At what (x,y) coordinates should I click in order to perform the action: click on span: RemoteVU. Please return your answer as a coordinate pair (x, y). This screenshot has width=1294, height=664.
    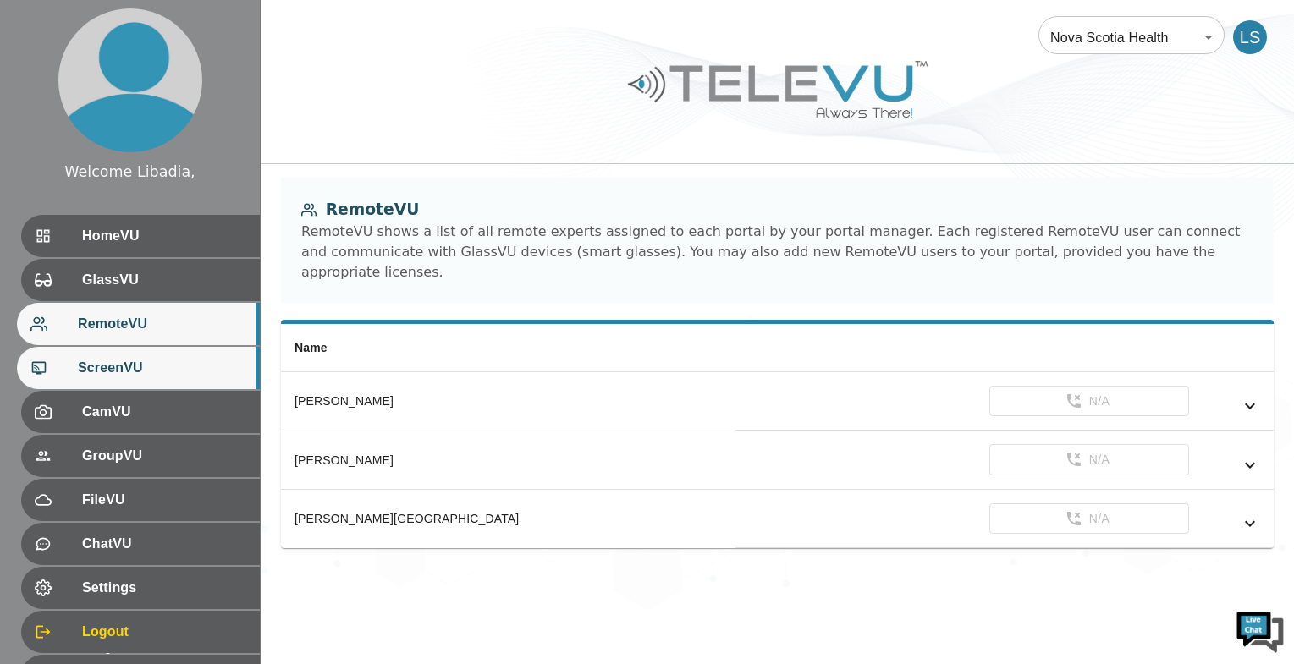
    Looking at the image, I should click on (162, 324).